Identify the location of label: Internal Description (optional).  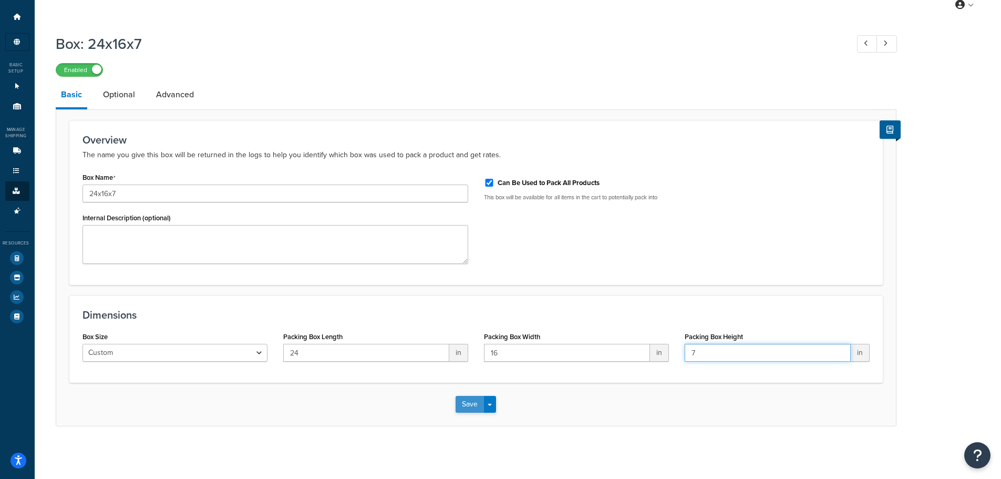
(127, 218).